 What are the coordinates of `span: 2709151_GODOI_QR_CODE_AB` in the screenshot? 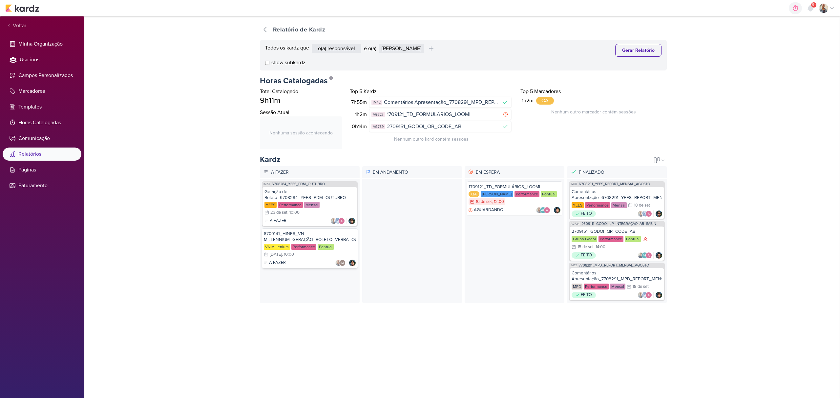 It's located at (424, 127).